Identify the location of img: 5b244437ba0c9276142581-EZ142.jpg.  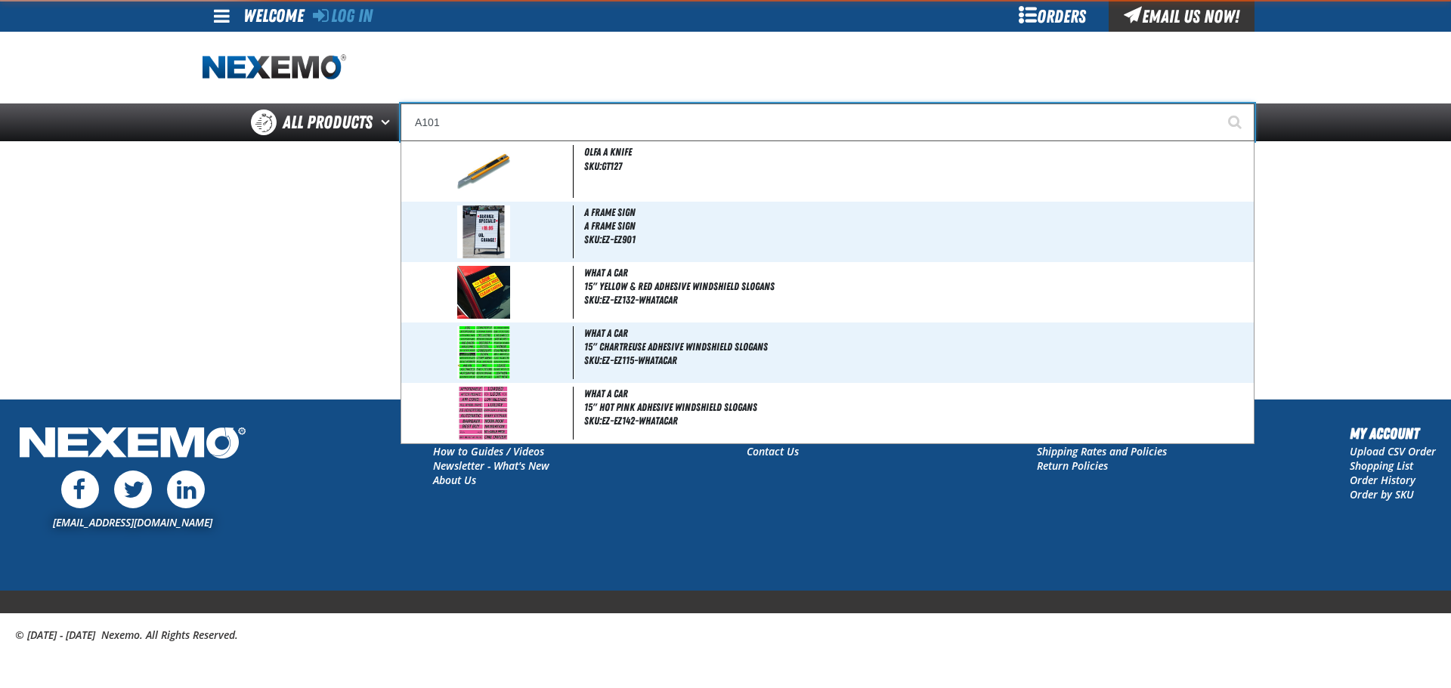
(484, 413).